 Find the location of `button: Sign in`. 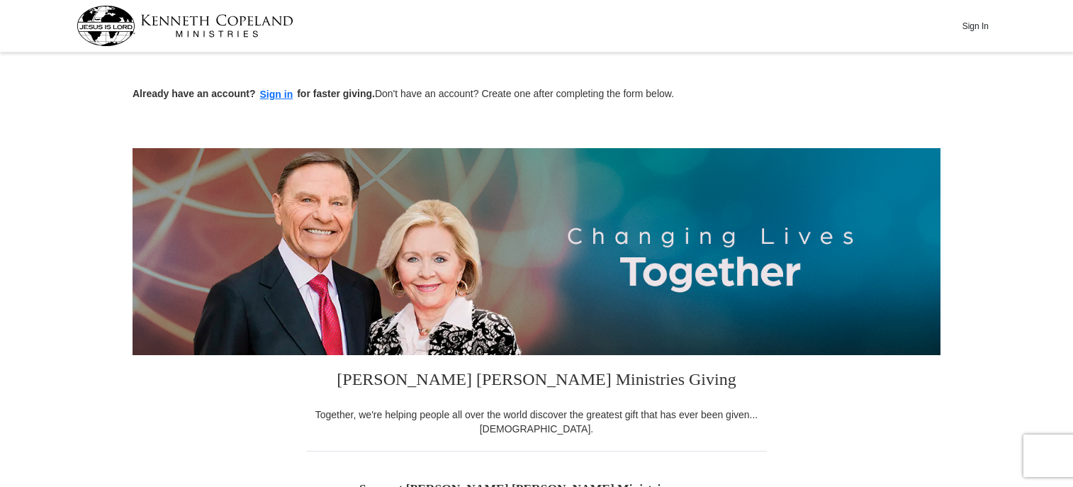

button: Sign in is located at coordinates (276, 94).